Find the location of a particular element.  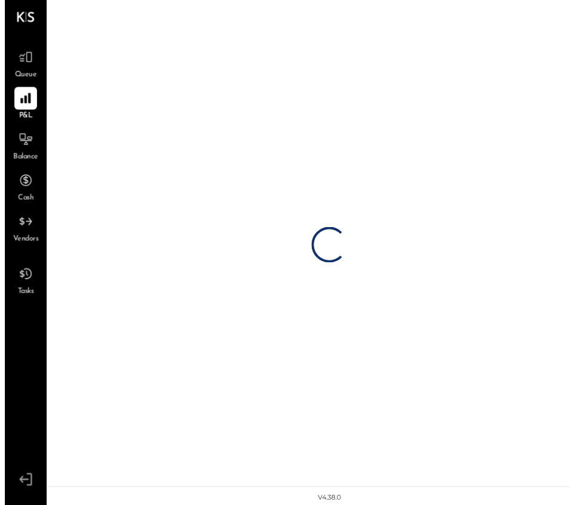

a: Cash is located at coordinates (21, 189).